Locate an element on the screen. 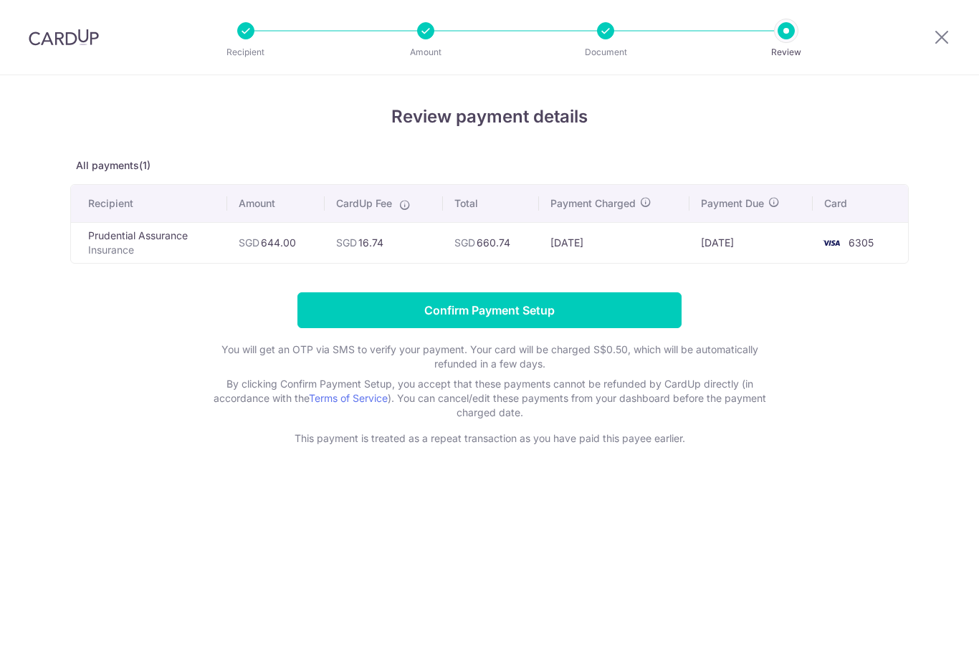 The width and height of the screenshot is (979, 657). span: 6305 is located at coordinates (860, 242).